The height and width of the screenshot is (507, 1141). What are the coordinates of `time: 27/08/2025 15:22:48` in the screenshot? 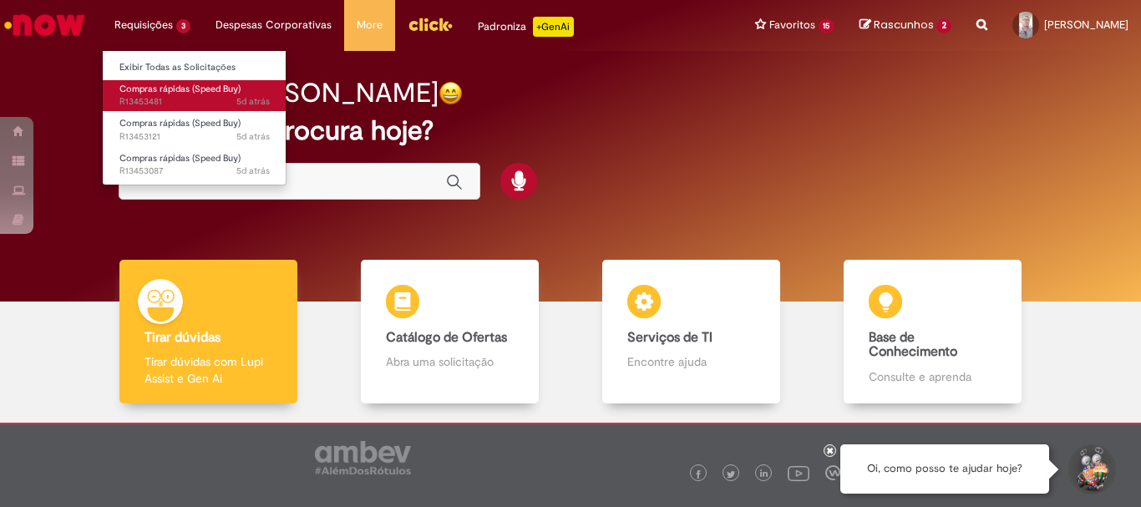 It's located at (253, 136).